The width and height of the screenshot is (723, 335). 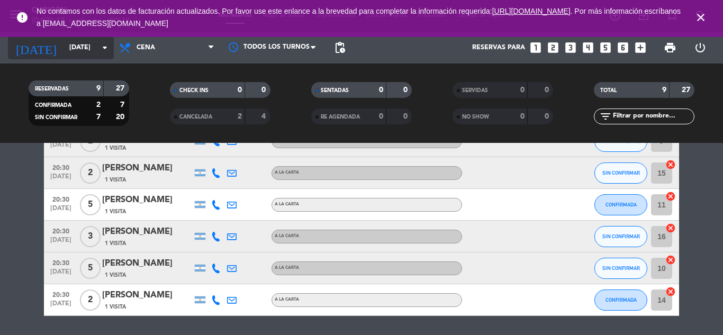 What do you see at coordinates (121, 117) in the screenshot?
I see `strong: 20` at bounding box center [121, 117].